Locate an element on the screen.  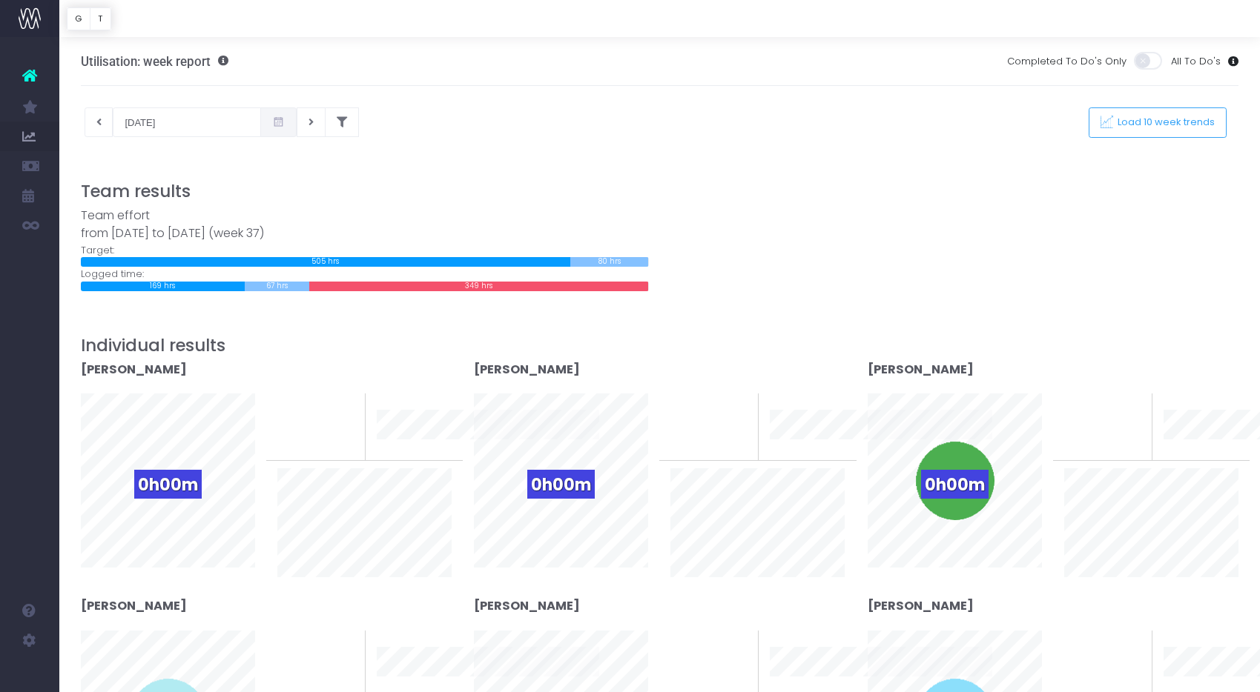
h3: Utilisation: week report is located at coordinates (154, 62).